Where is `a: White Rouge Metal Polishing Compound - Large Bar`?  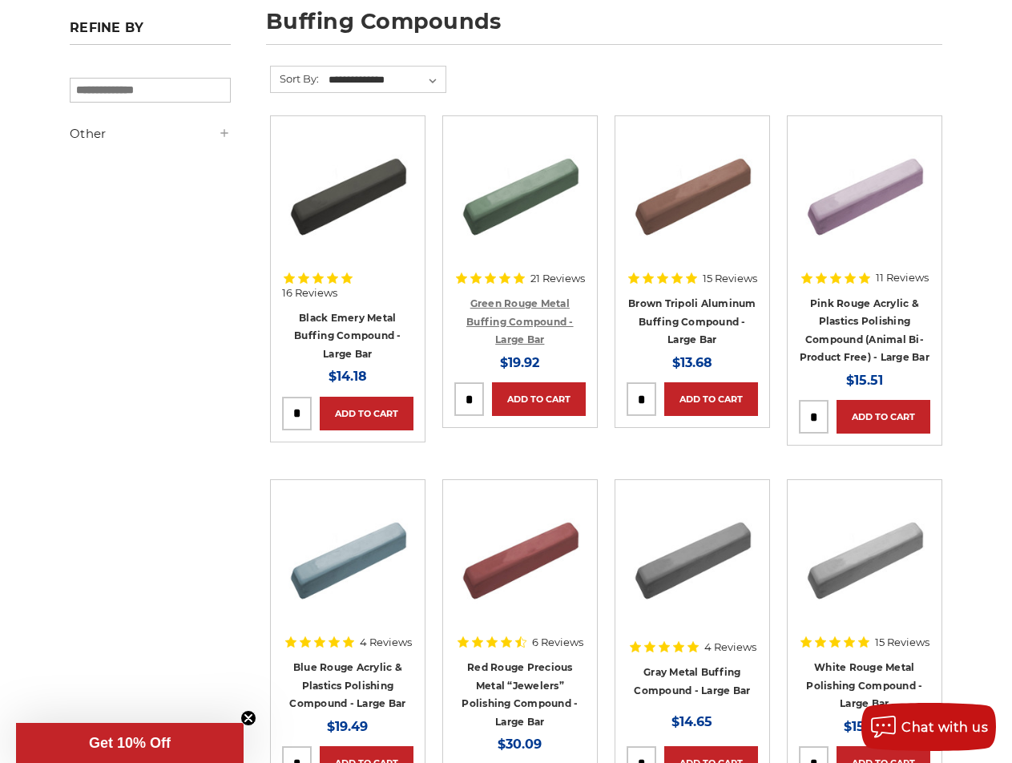
a: White Rouge Metal Polishing Compound - Large Bar is located at coordinates (864, 685).